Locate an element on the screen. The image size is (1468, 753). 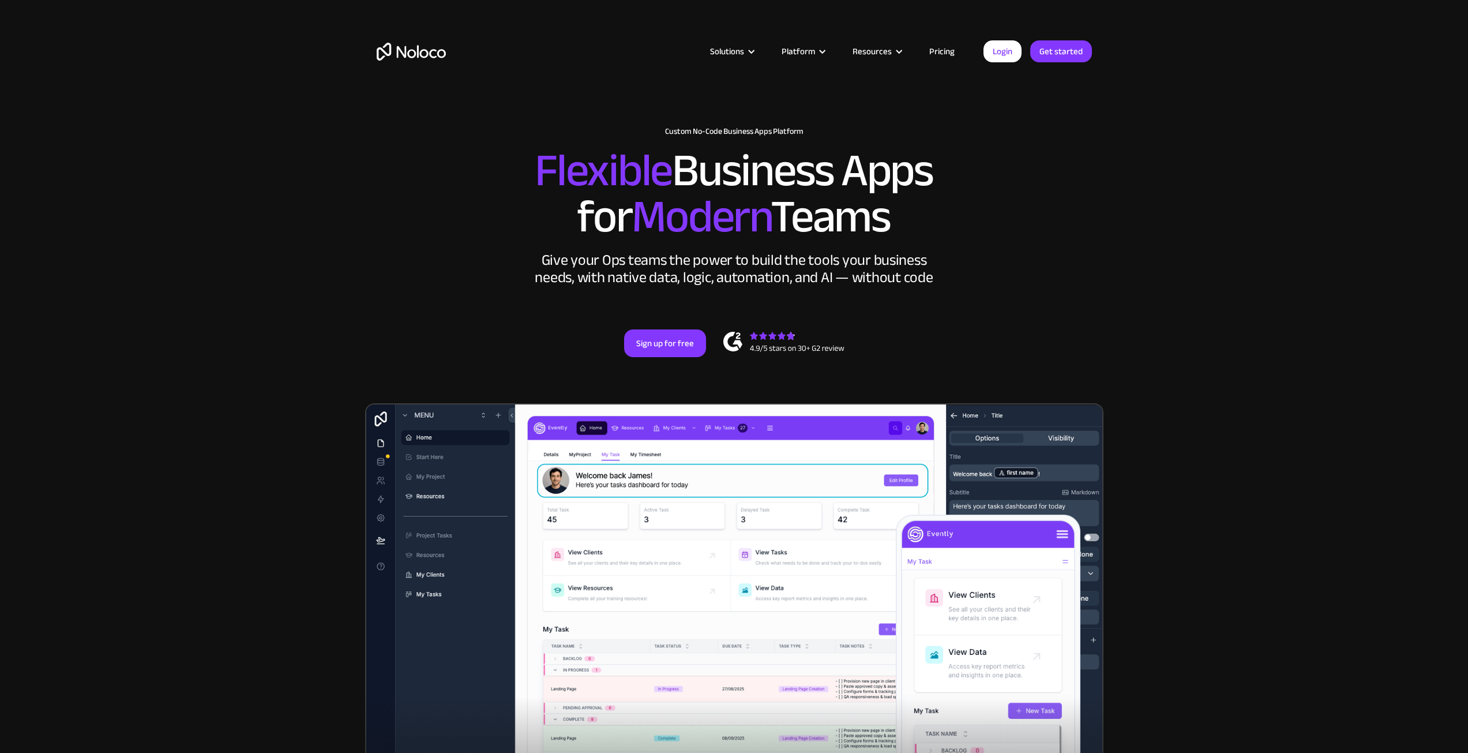
a: Get started is located at coordinates (1061, 51).